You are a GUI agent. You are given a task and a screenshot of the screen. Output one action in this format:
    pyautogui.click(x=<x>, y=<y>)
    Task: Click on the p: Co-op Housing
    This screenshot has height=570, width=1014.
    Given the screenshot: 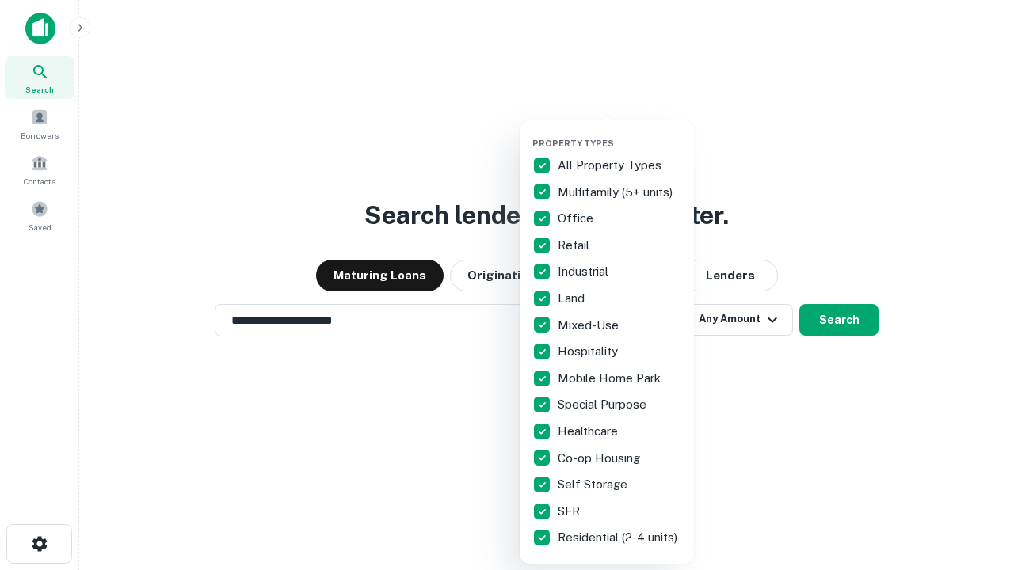 What is the action you would take?
    pyautogui.click(x=600, y=458)
    